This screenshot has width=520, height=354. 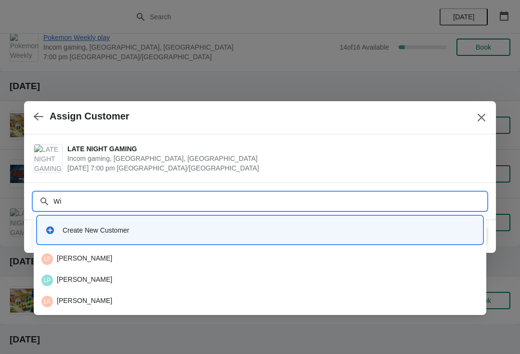 What do you see at coordinates (47, 280) in the screenshot?
I see `text: LP` at bounding box center [47, 280].